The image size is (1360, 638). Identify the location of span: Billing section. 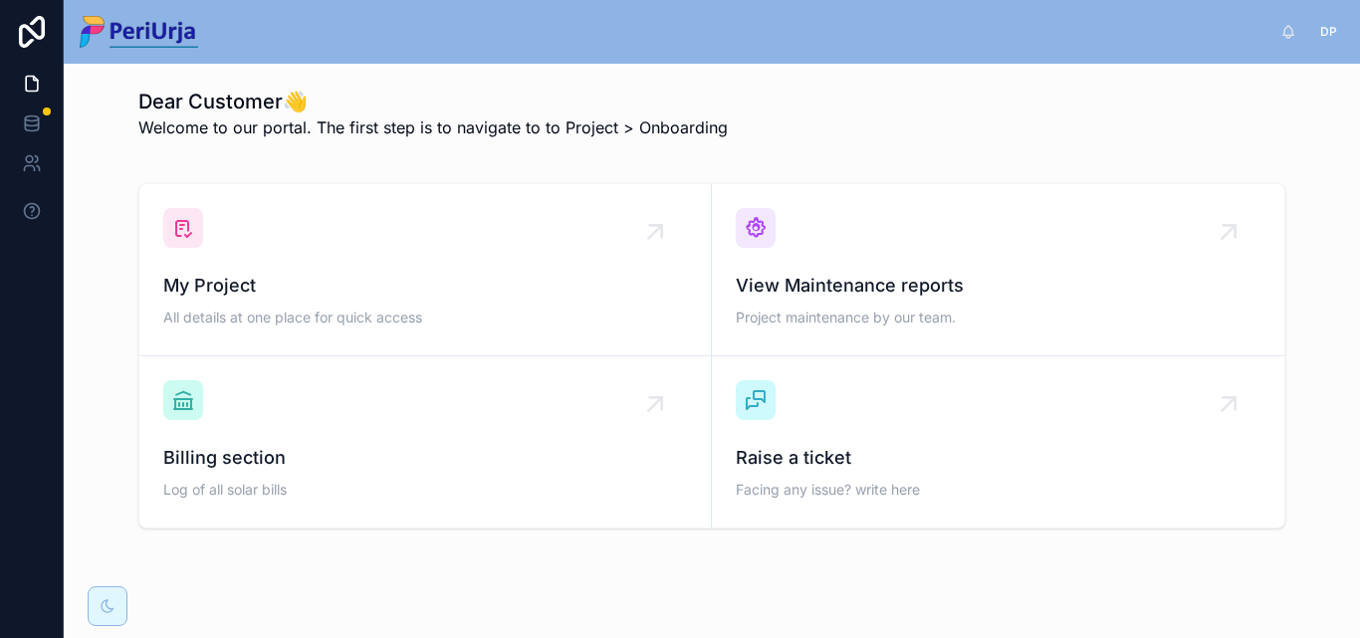
(425, 458).